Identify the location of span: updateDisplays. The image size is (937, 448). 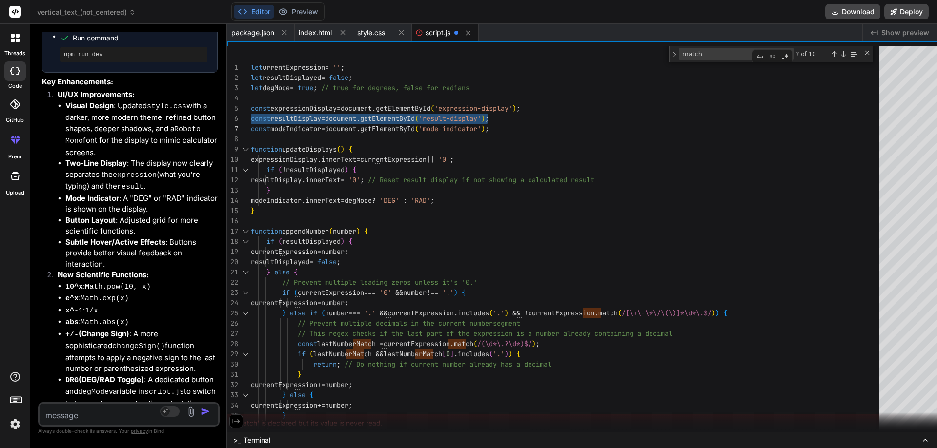
(309, 149).